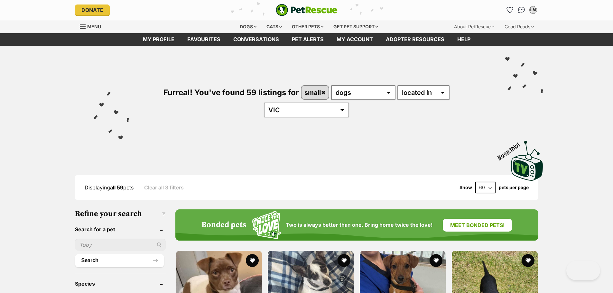 This screenshot has width=613, height=293. I want to click on input: Toby, so click(120, 245).